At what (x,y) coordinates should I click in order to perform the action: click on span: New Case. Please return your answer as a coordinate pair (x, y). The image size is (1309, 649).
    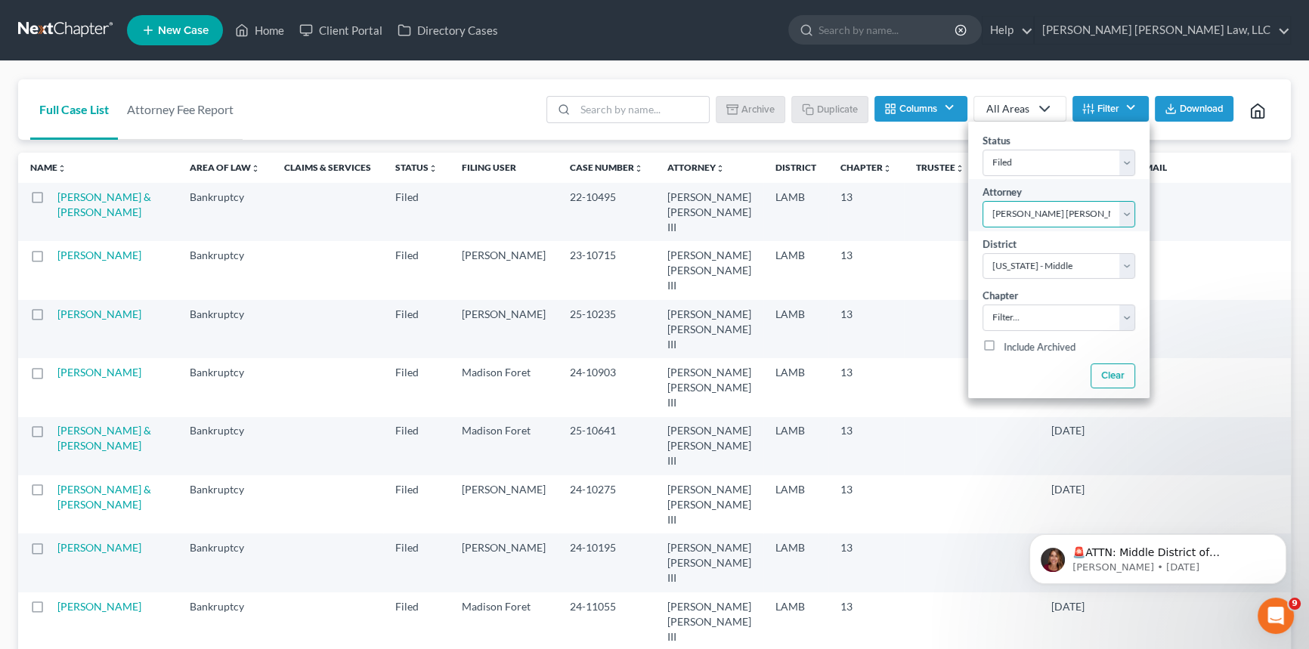
    Looking at the image, I should click on (183, 30).